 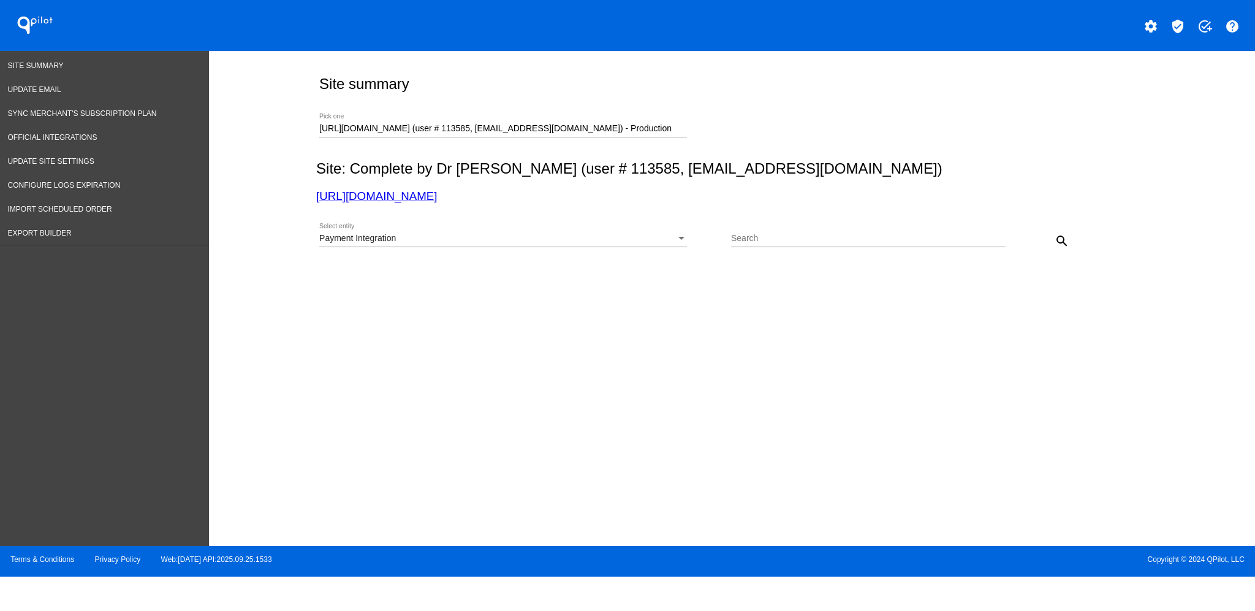 What do you see at coordinates (40, 233) in the screenshot?
I see `span: Export Builder` at bounding box center [40, 233].